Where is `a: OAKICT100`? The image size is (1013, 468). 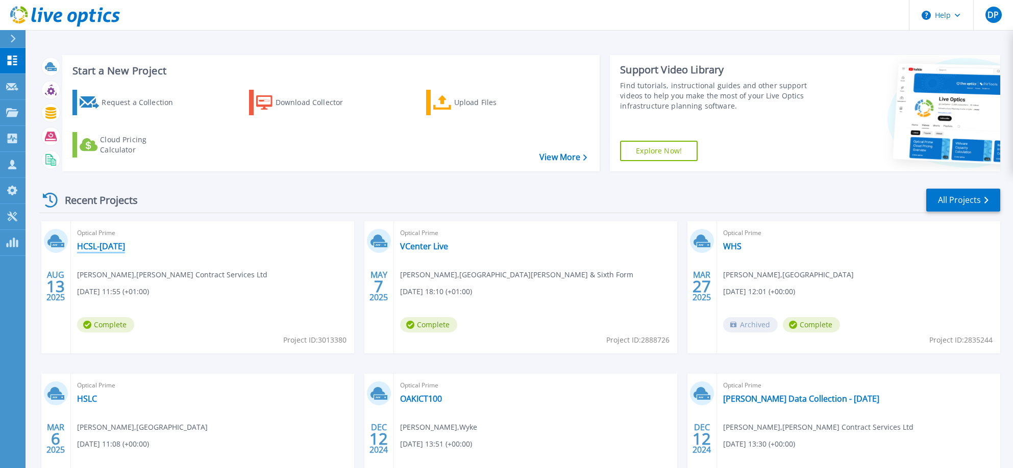 a: OAKICT100 is located at coordinates (421, 399).